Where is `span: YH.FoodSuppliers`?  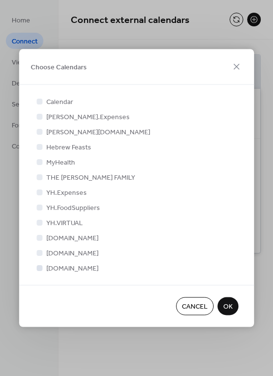
span: YH.FoodSuppliers is located at coordinates (73, 208).